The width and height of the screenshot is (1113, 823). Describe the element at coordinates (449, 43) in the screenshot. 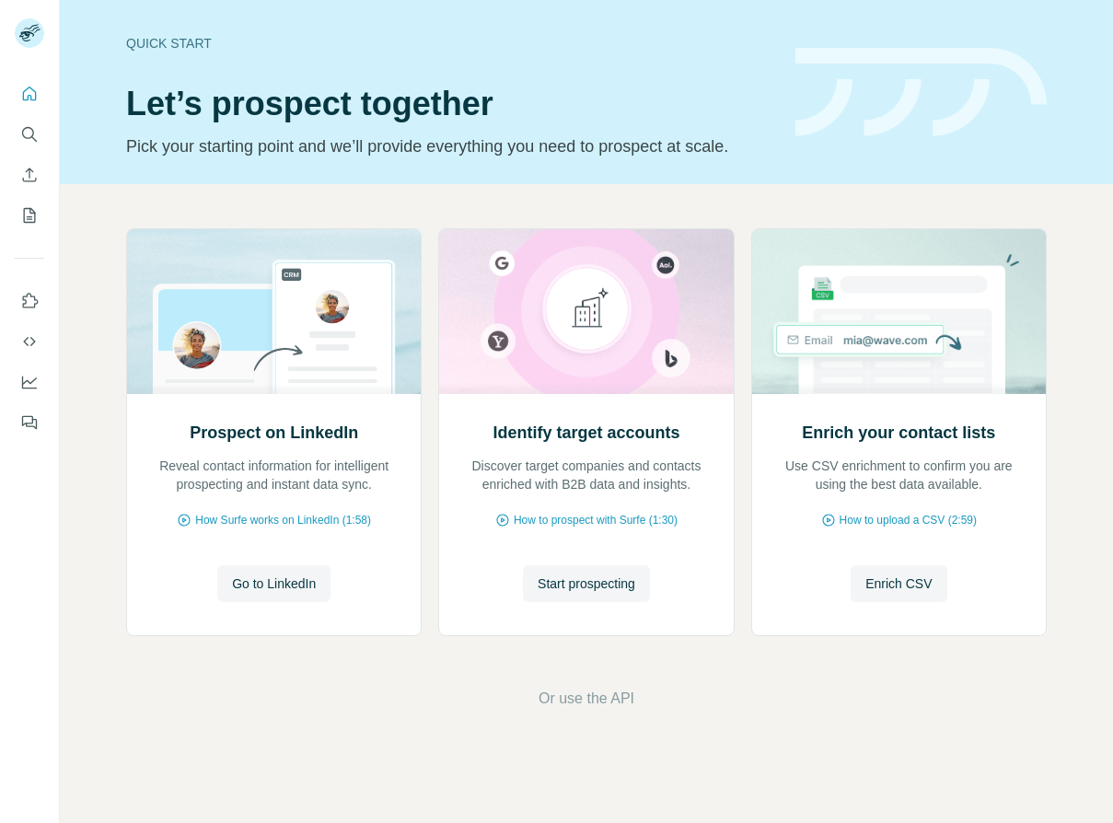

I see `div: Quick start` at that location.